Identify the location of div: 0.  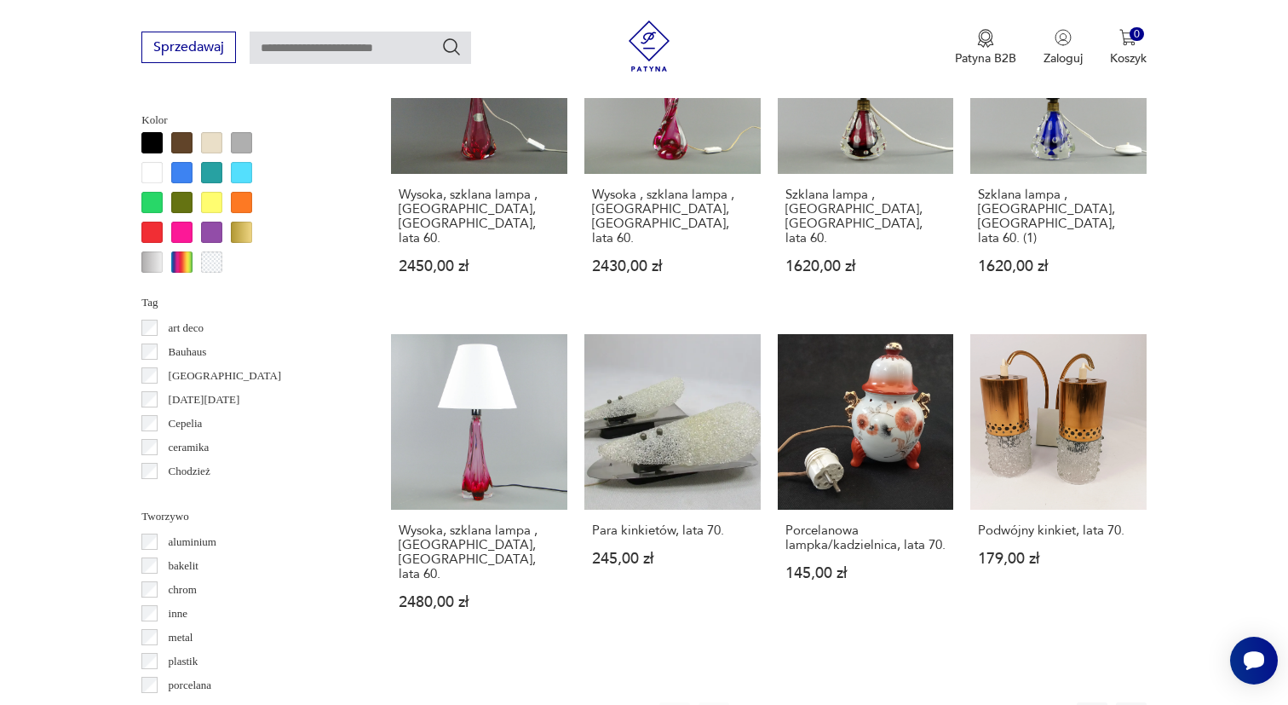
(1137, 34).